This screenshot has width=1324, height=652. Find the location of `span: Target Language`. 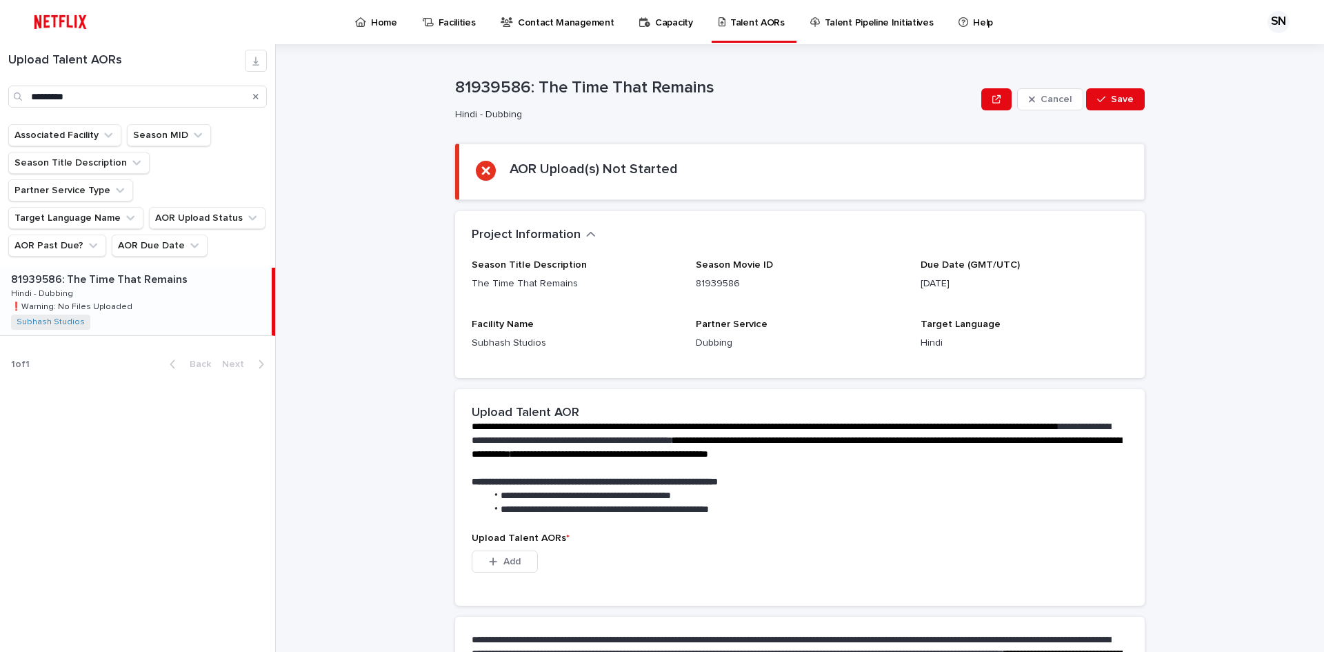

span: Target Language is located at coordinates (961, 324).